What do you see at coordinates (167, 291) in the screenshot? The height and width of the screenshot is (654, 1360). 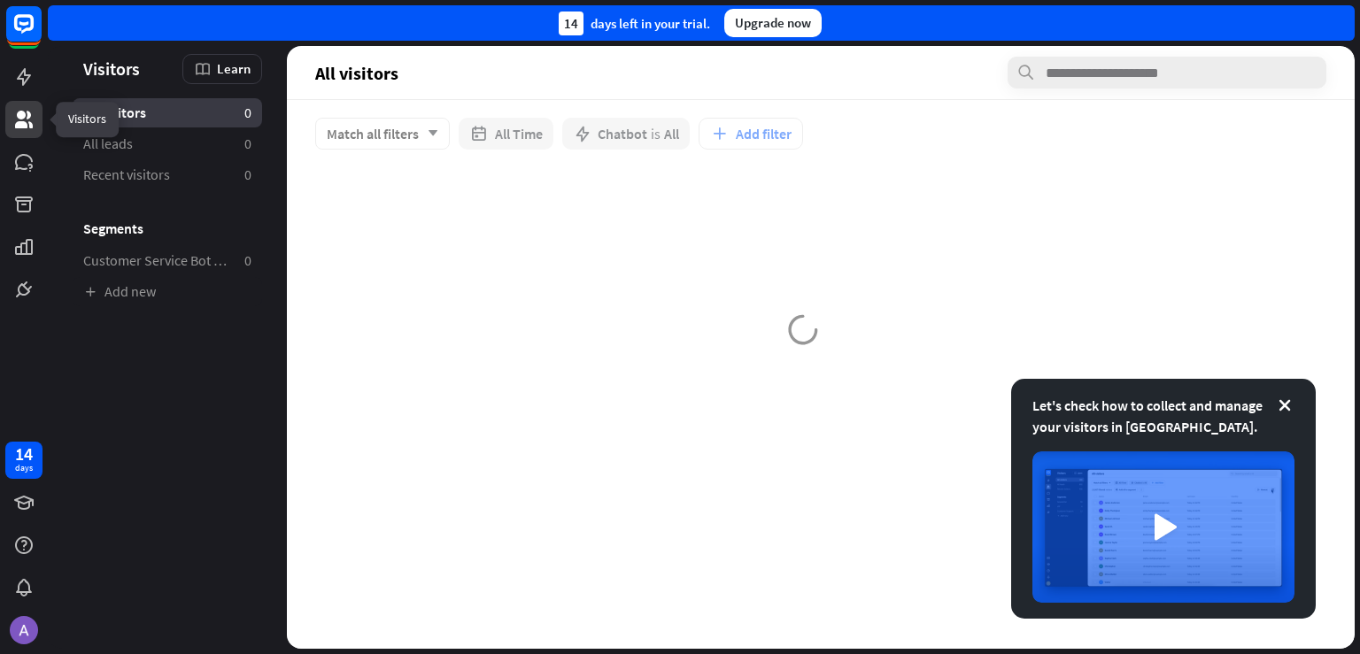 I see `a: Add new` at bounding box center [167, 291].